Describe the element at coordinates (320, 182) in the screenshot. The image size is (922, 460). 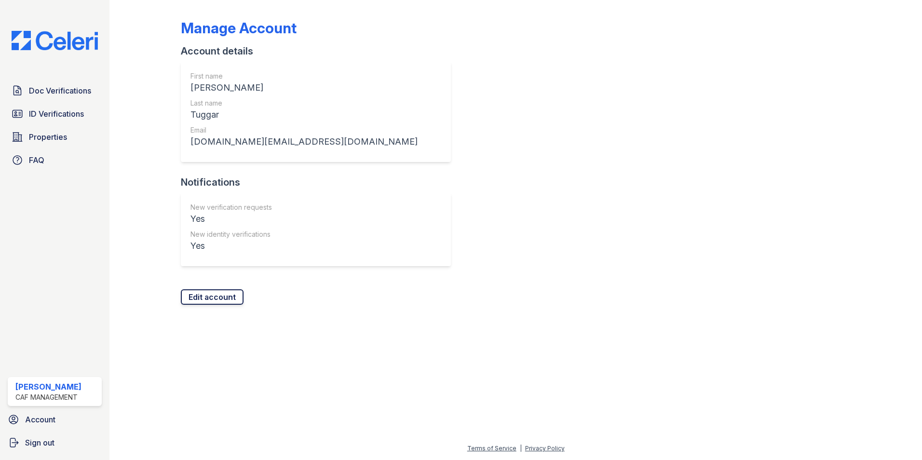
I see `div: Notifications` at that location.